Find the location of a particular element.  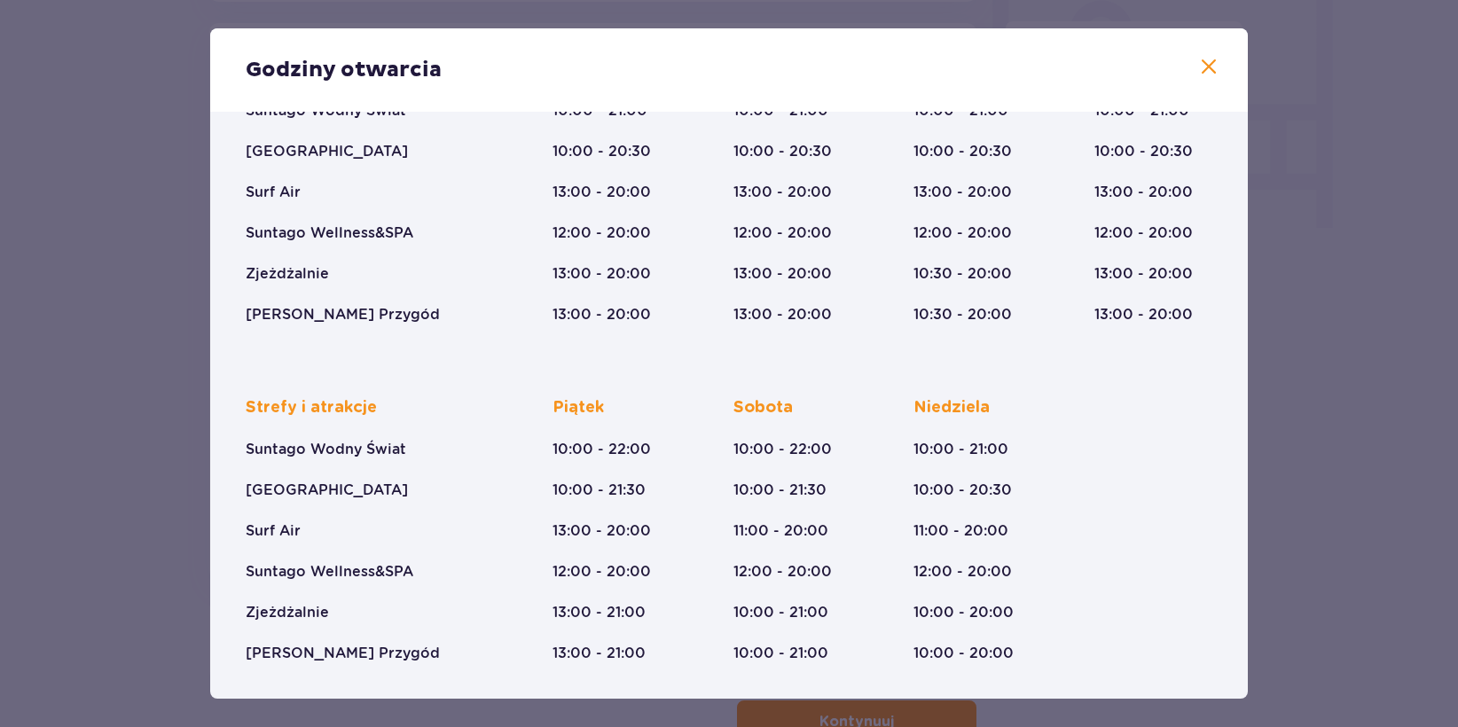

p: Godziny otwarcia is located at coordinates (343, 70).